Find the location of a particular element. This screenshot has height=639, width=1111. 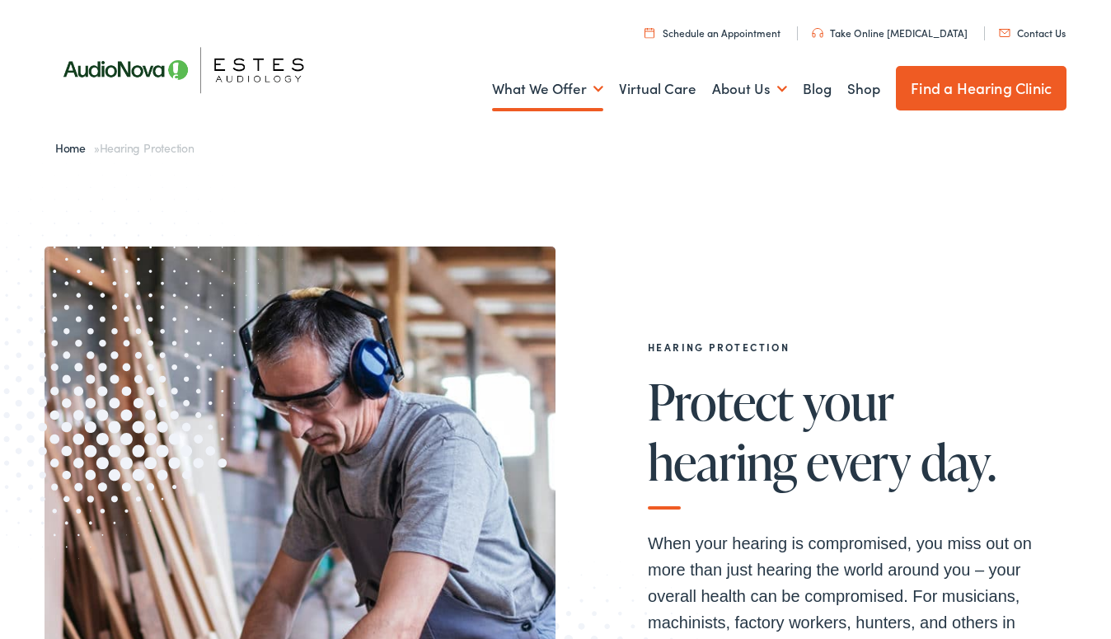

span: hearing is located at coordinates (722, 462).